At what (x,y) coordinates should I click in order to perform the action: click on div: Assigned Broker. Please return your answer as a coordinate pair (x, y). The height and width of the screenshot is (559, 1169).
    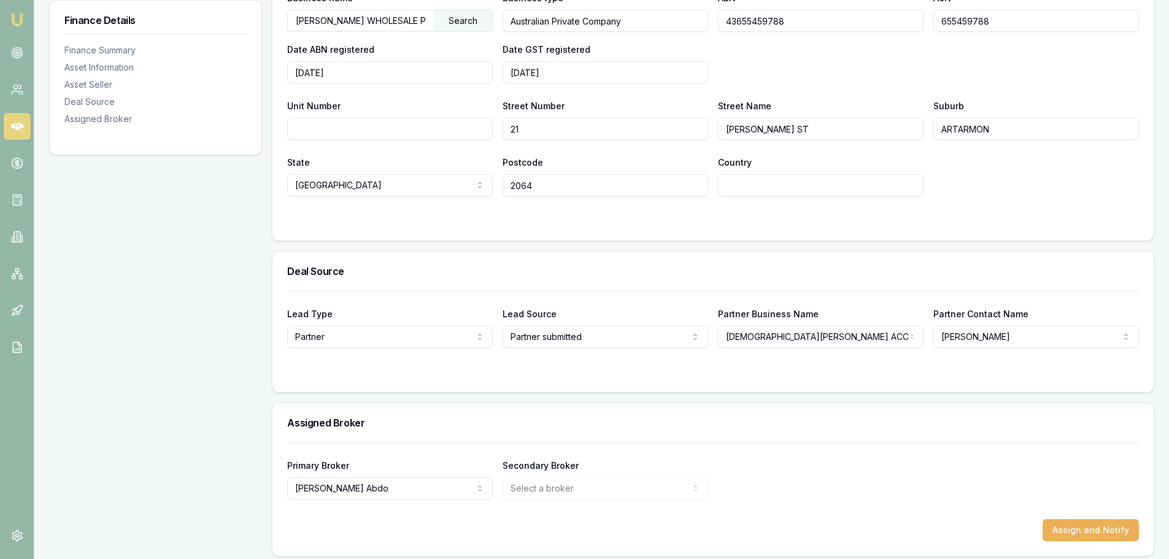
    Looking at the image, I should click on (155, 119).